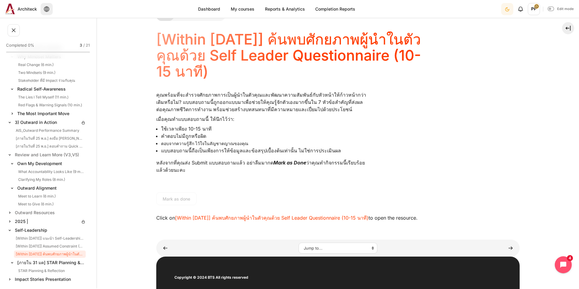 The height and width of the screenshot is (289, 579). Describe the element at coordinates (338, 218) in the screenshot. I see `div: Click on to open the resource.` at that location.